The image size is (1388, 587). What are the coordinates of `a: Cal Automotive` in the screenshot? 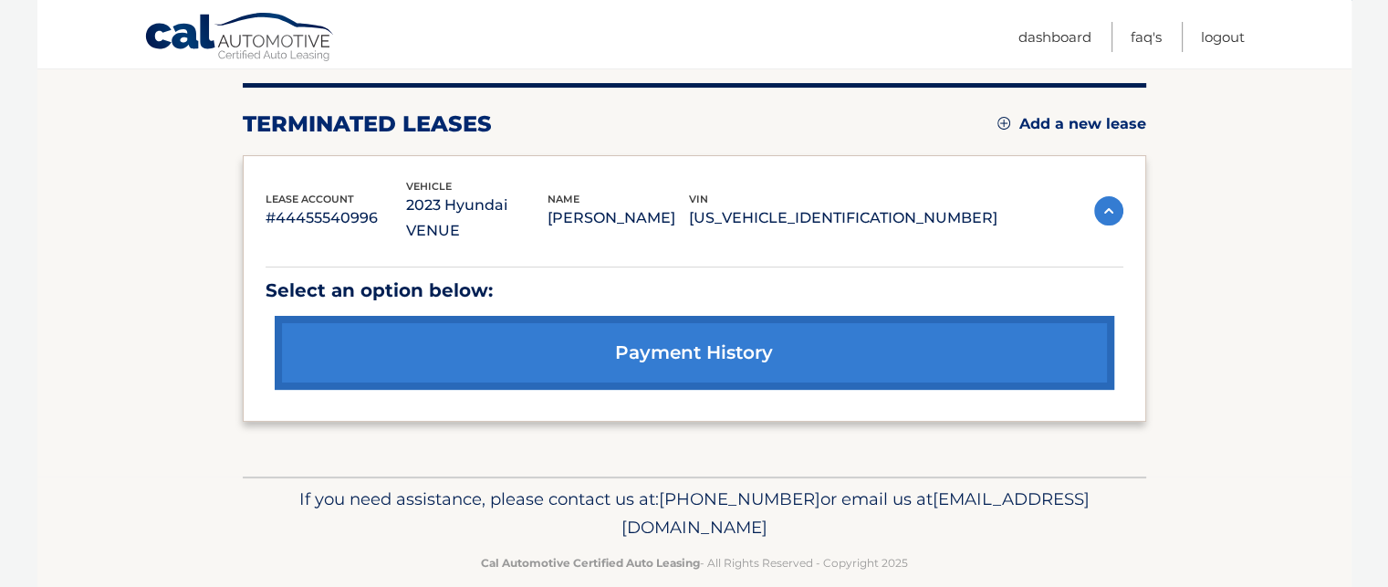 It's located at (240, 38).